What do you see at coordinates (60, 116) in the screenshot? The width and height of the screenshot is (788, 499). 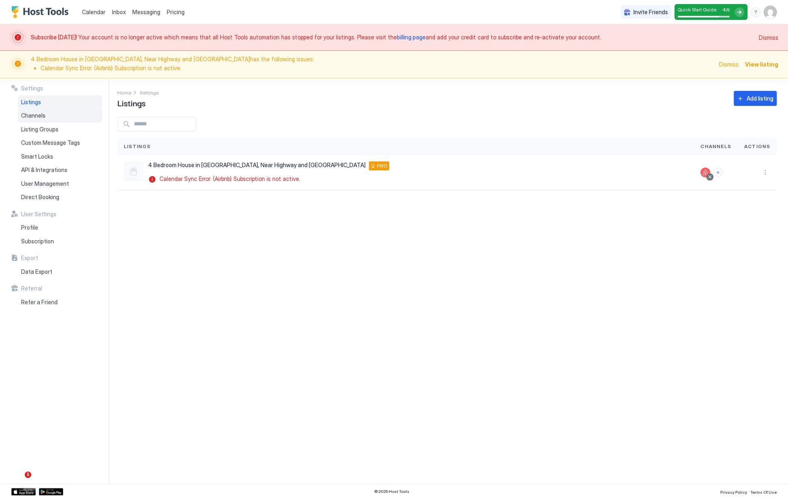 I see `a: Channels` at bounding box center [60, 116].